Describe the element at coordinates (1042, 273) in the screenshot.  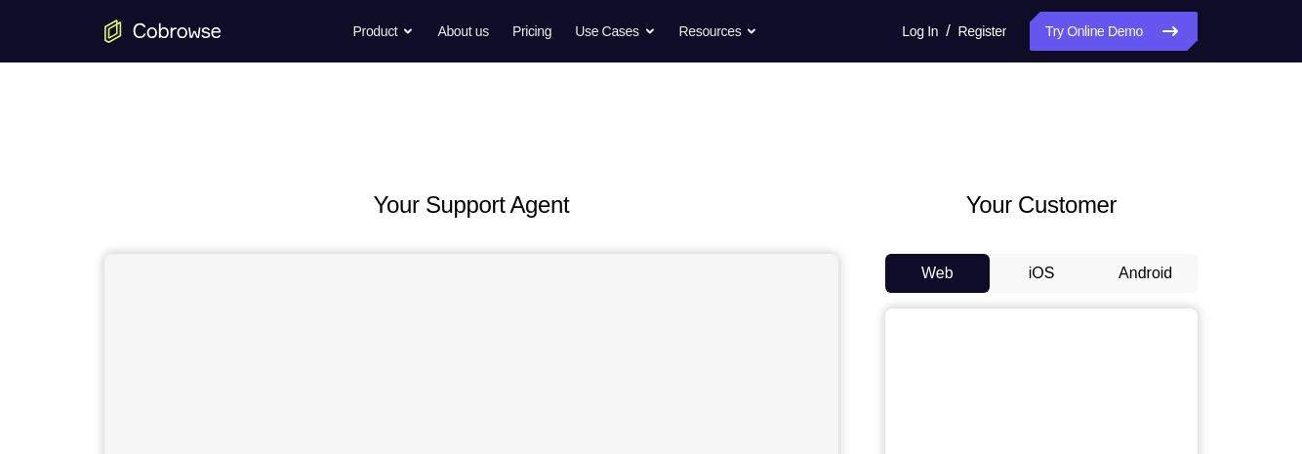
I see `button: iOS` at that location.